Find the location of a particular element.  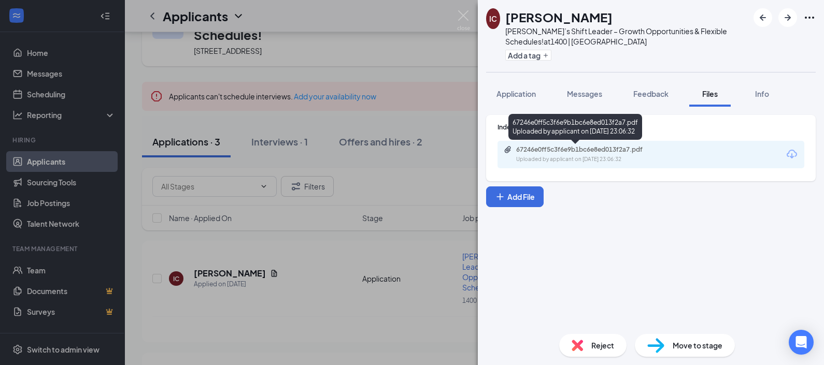

svg: ArrowRight is located at coordinates (788, 18).